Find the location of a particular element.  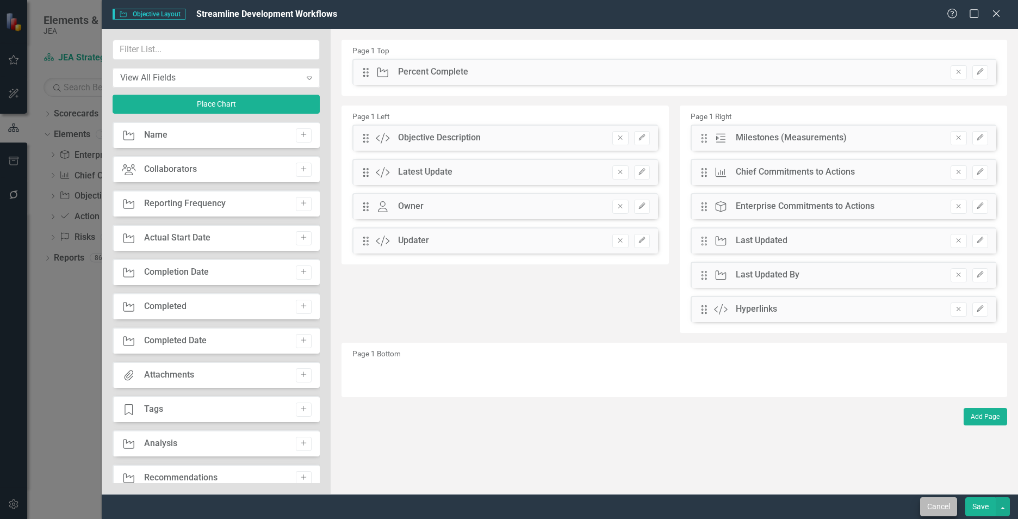

div: Milestones (Measurements) is located at coordinates (791, 138).